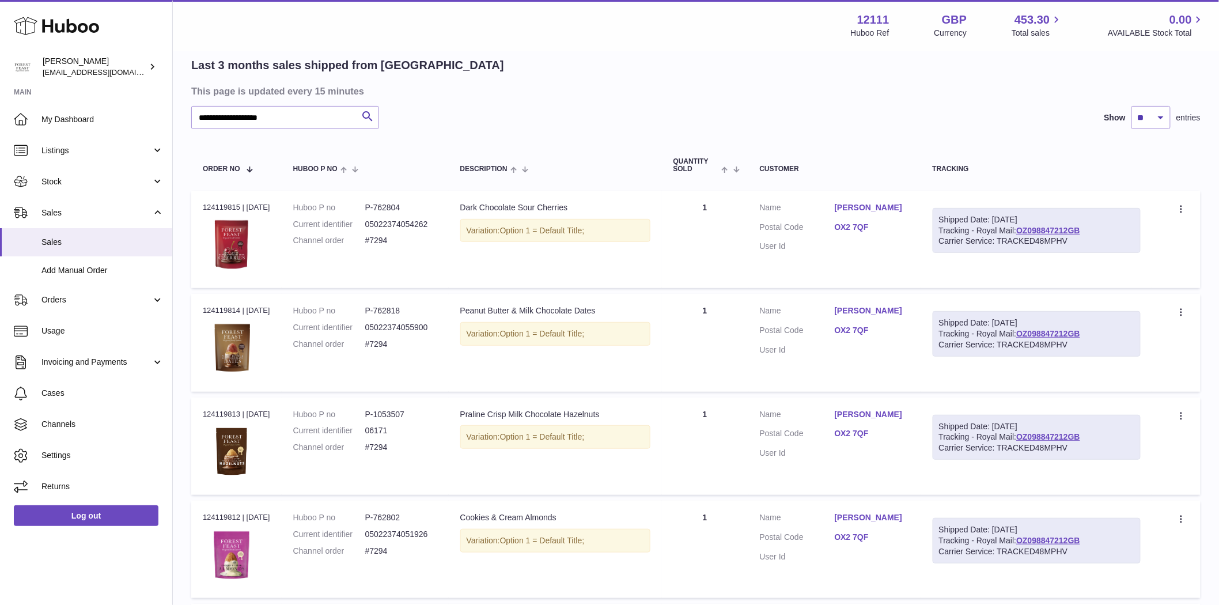 The height and width of the screenshot is (605, 1219). What do you see at coordinates (96, 362) in the screenshot?
I see `span: Invoicing and Payments` at bounding box center [96, 362].